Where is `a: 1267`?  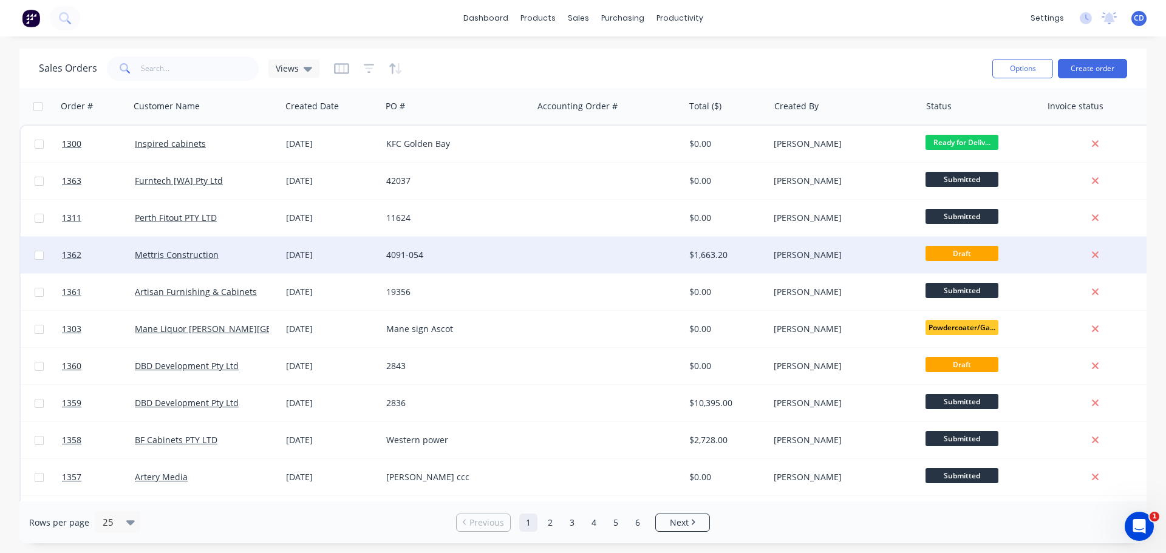 a: 1267 is located at coordinates (98, 514).